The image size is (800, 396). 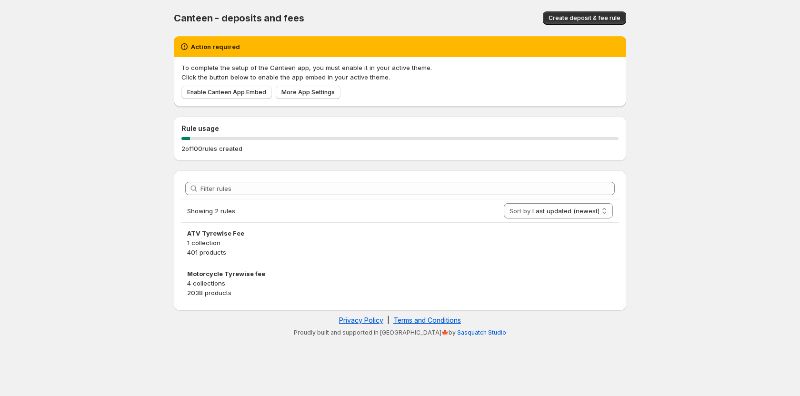 I want to click on span: More App Settings, so click(x=308, y=92).